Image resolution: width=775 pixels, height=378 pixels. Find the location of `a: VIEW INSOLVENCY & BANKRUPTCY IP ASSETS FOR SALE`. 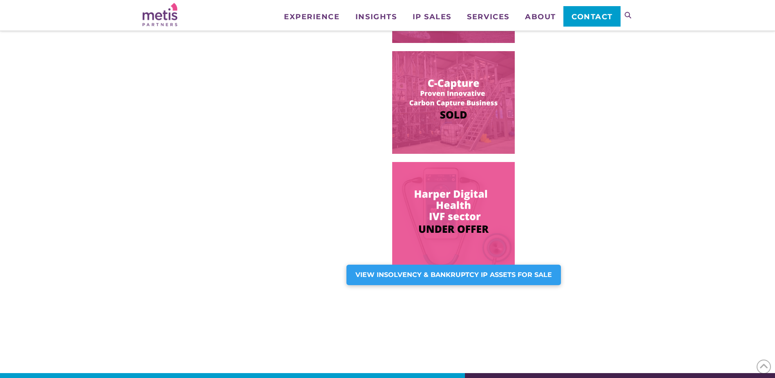

a: VIEW INSOLVENCY & BANKRUPTCY IP ASSETS FOR SALE is located at coordinates (454, 275).